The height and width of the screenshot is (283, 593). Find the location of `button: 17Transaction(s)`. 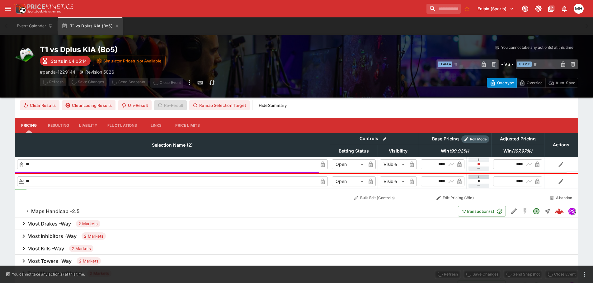

button: 17Transaction(s) is located at coordinates (482, 212).